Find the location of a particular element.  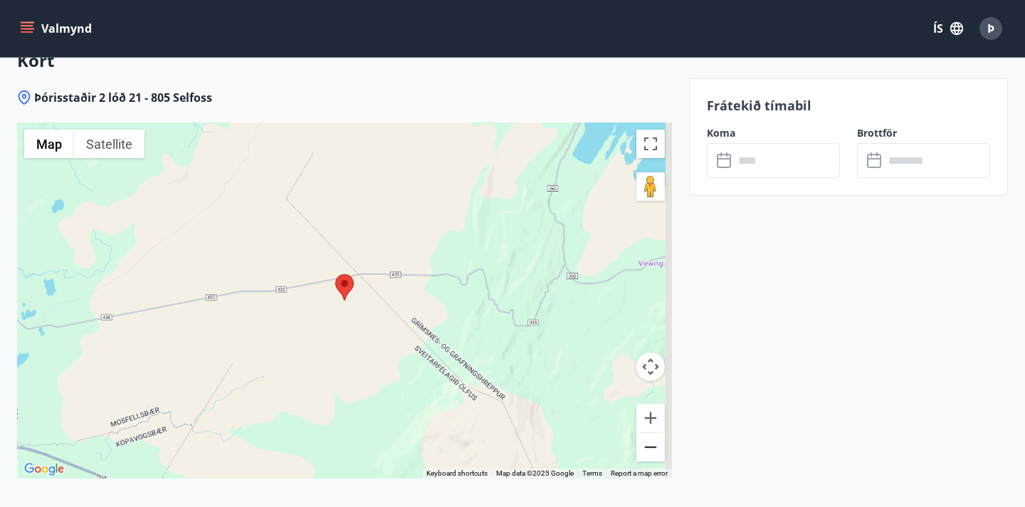

button: Map camera controls is located at coordinates (650, 366).